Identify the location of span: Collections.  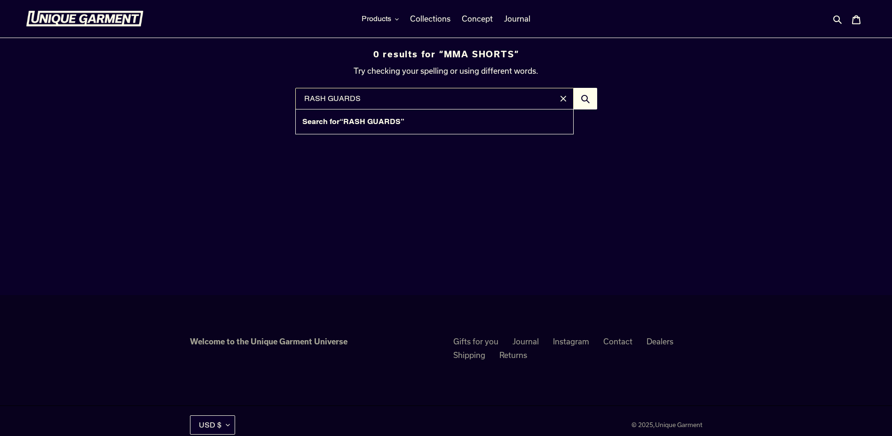
(430, 19).